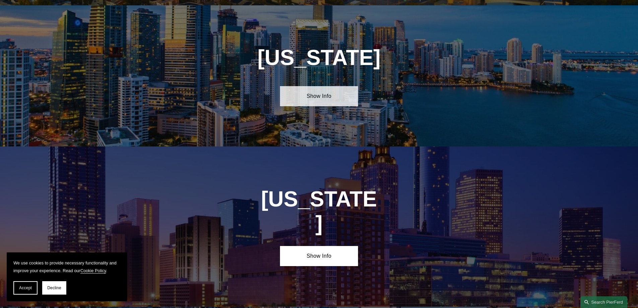 The image size is (638, 308). Describe the element at coordinates (93, 270) in the screenshot. I see `a: Cookie Policy` at that location.